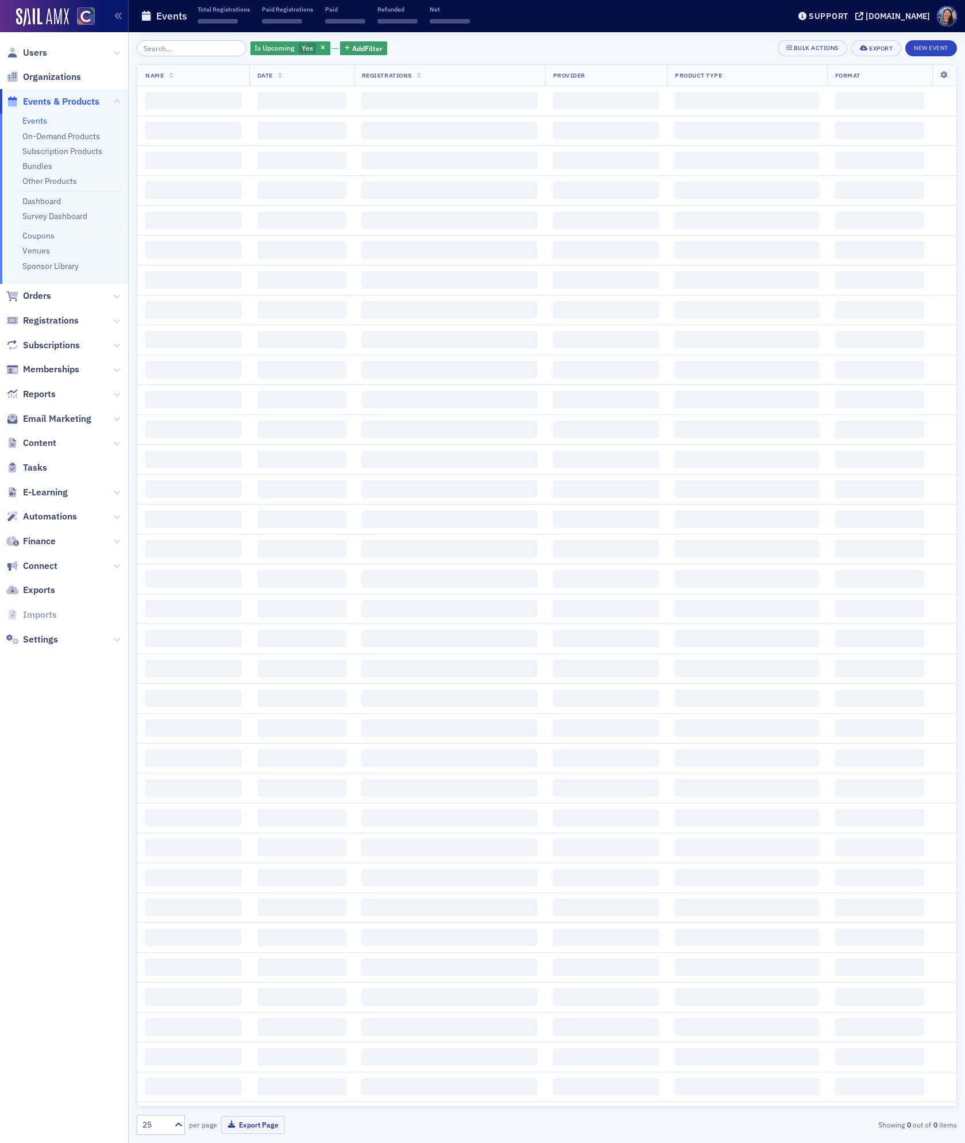  I want to click on span: Product Type, so click(699, 75).